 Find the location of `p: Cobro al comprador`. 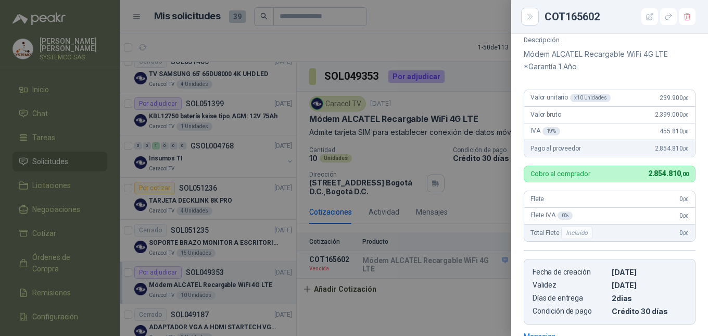

p: Cobro al comprador is located at coordinates (560, 173).